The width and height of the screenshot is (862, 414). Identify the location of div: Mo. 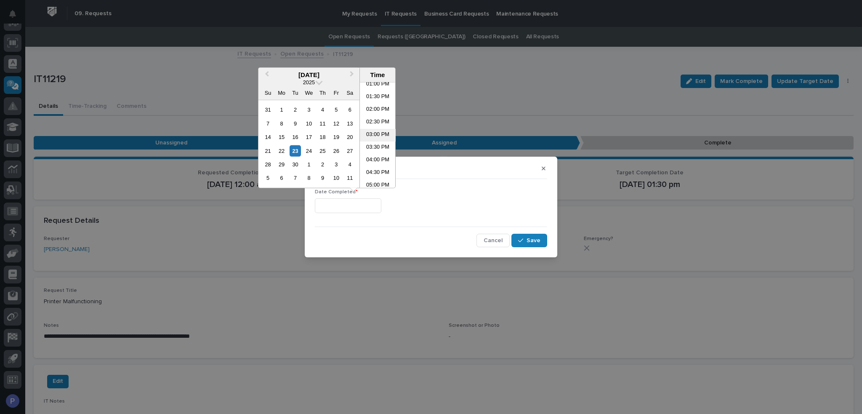
(281, 93).